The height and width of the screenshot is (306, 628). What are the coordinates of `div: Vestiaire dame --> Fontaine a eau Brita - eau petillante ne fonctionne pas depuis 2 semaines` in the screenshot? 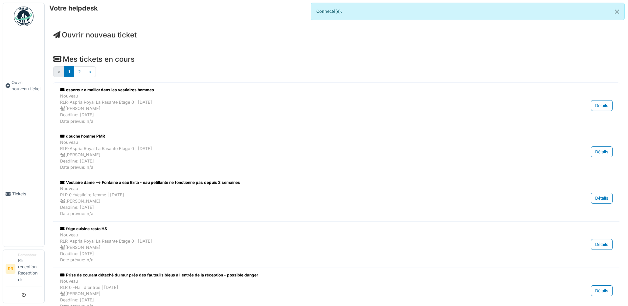 It's located at (296, 183).